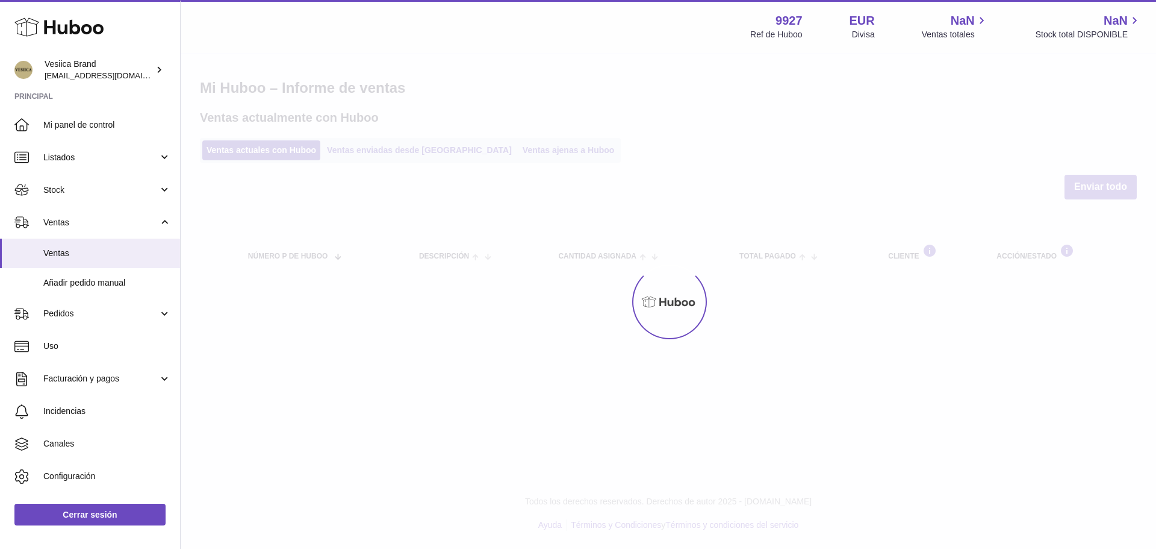 The image size is (1156, 549). I want to click on span: Añadir pedido manual, so click(107, 282).